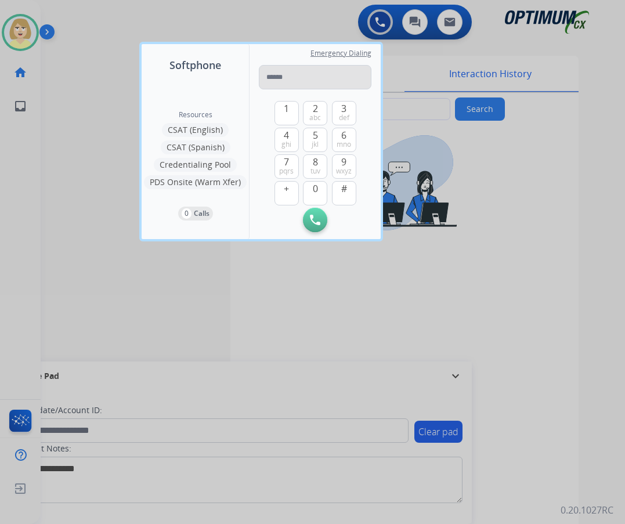 The height and width of the screenshot is (524, 625). I want to click on button: 0Calls, so click(196, 214).